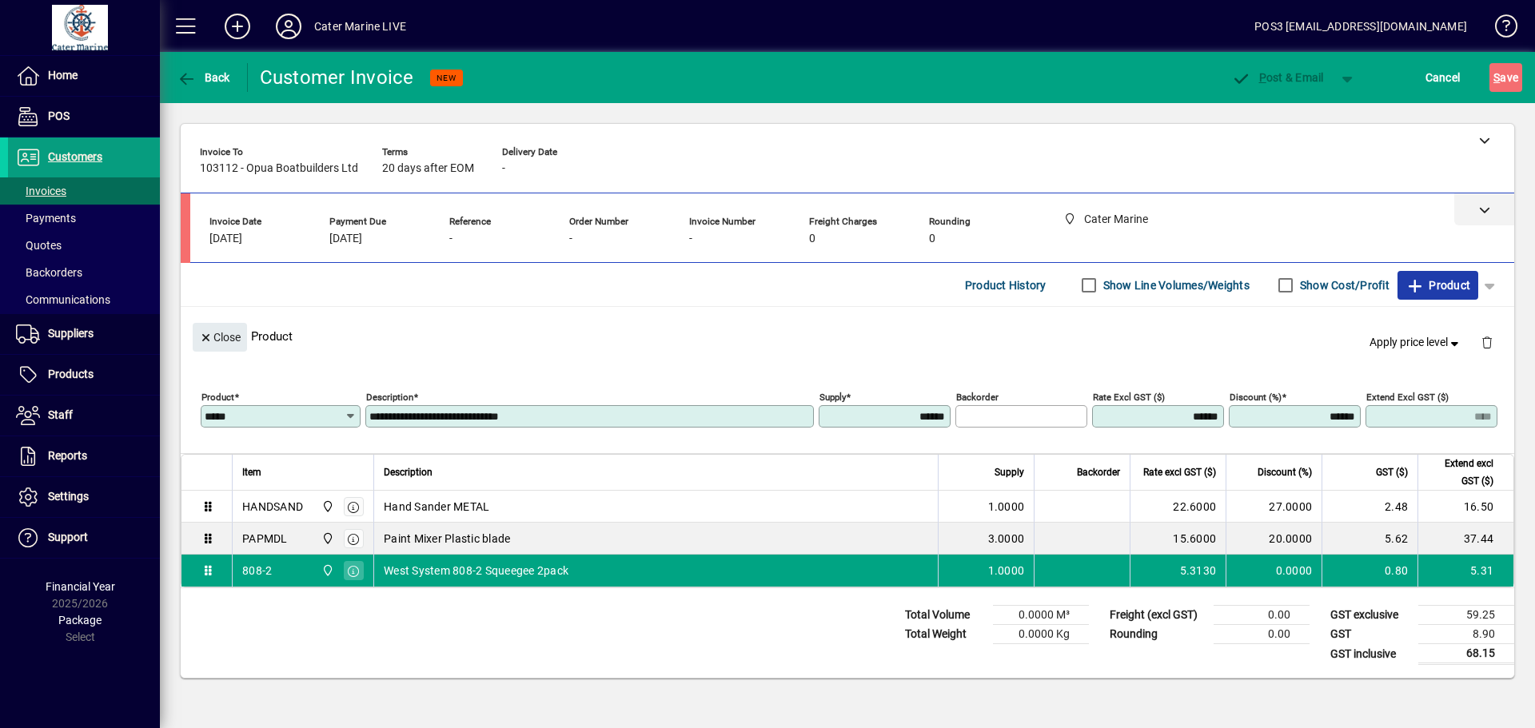 This screenshot has height=728, width=1535. Describe the element at coordinates (1343, 285) in the screenshot. I see `label: Show Cost/Profit` at that location.